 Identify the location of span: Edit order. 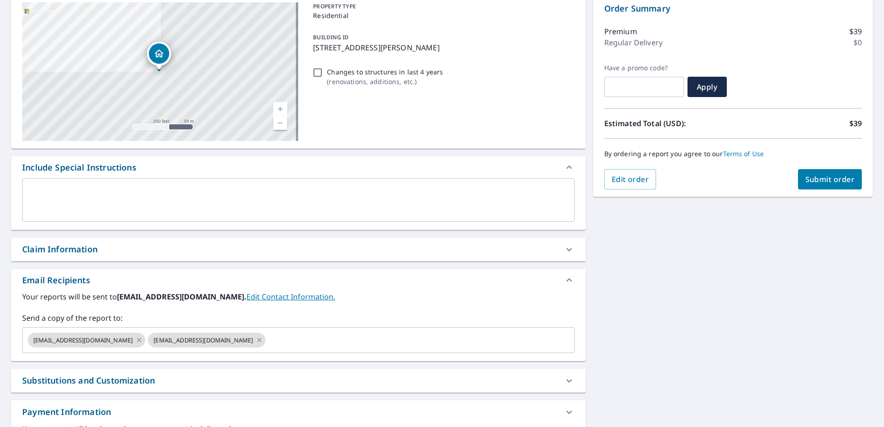
(630, 179).